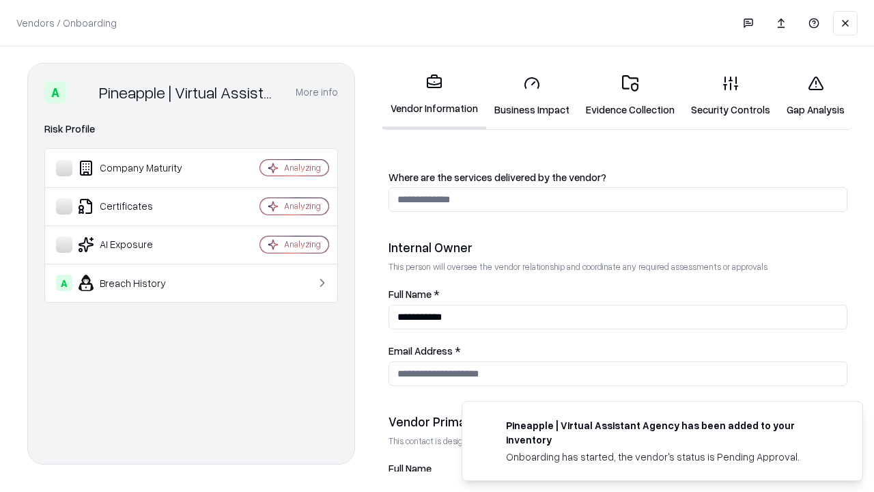 This screenshot has width=874, height=492. I want to click on a: Evidence Collection, so click(630, 96).